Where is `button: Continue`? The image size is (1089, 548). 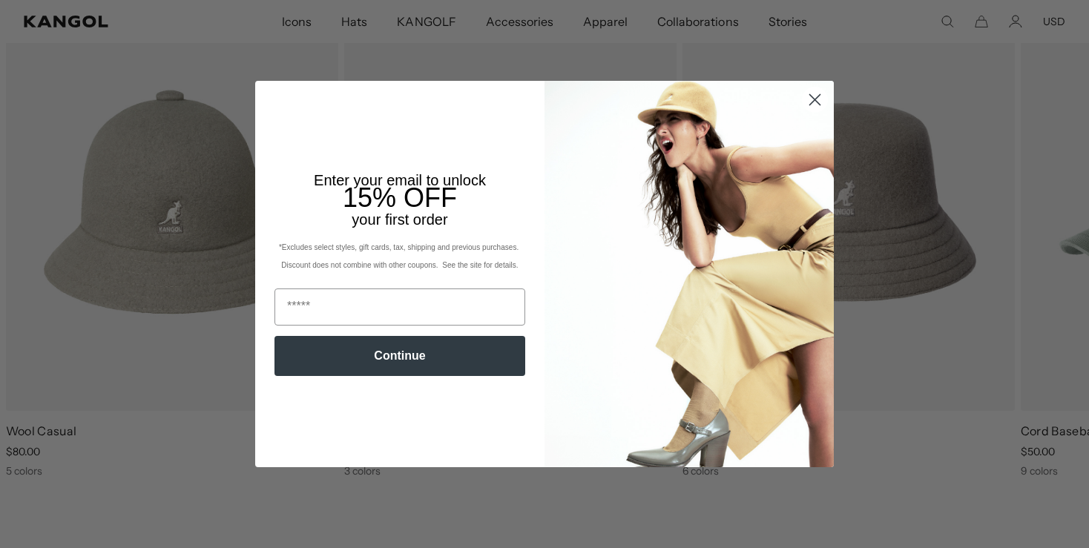
button: Continue is located at coordinates (400, 356).